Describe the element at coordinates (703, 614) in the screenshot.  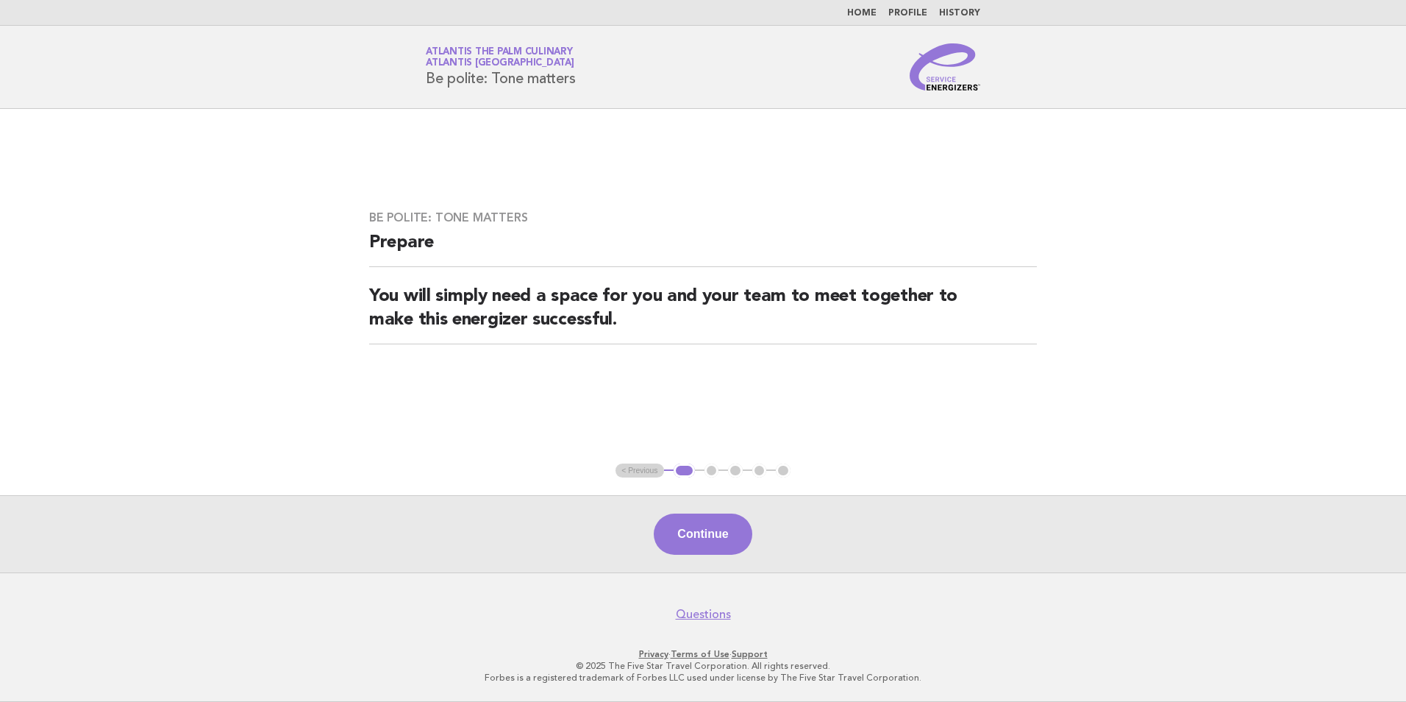
I see `a: Questions` at that location.